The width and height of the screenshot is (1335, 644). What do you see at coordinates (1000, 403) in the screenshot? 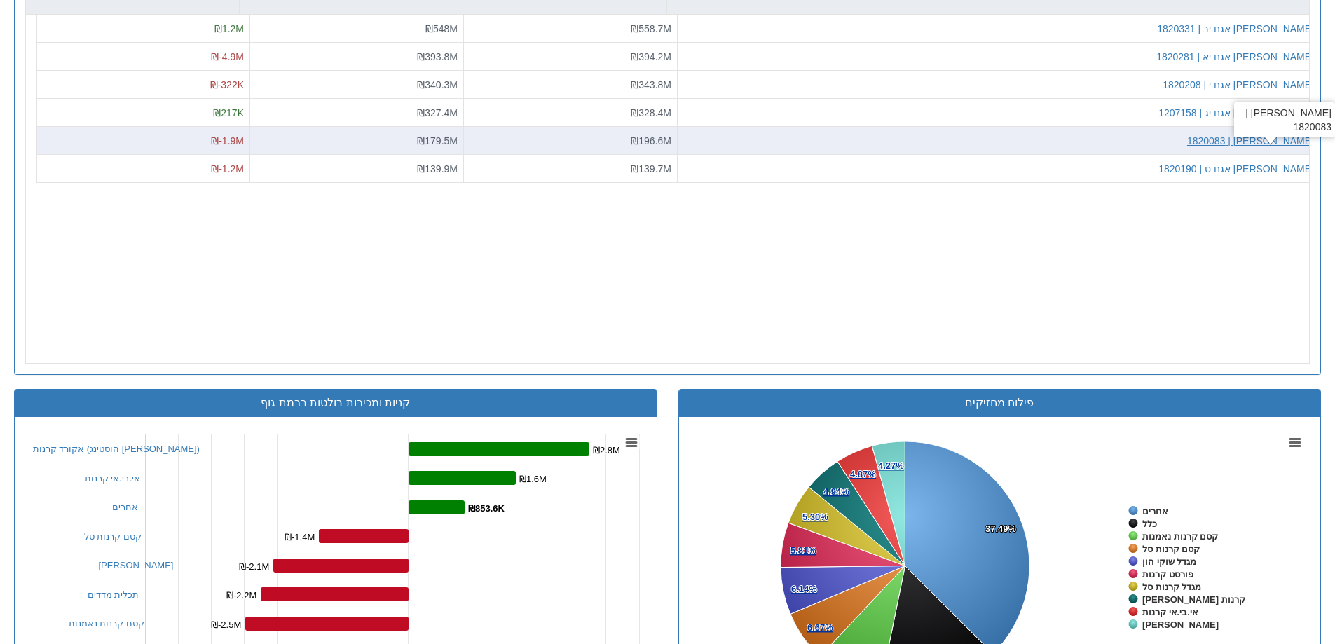
I see `h3: פילוח מחזיקים` at bounding box center [1000, 403].